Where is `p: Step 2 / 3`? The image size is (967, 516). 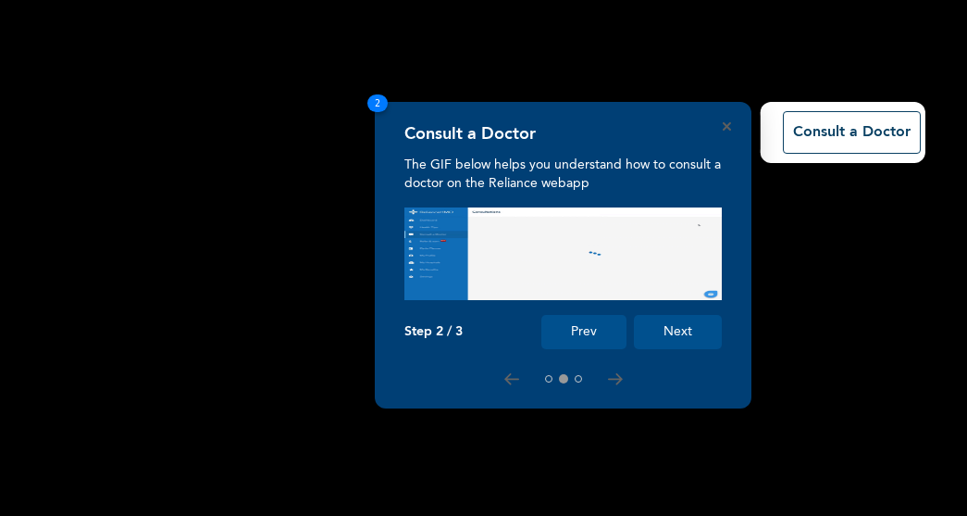 p: Step 2 / 3 is located at coordinates (433, 331).